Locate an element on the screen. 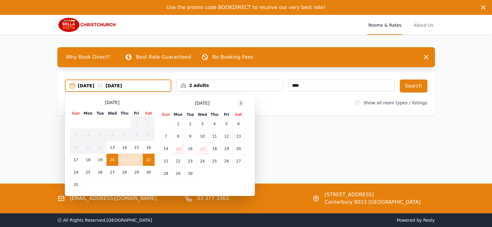 The image size is (492, 227). span: Rooms & Rates is located at coordinates (385, 25).